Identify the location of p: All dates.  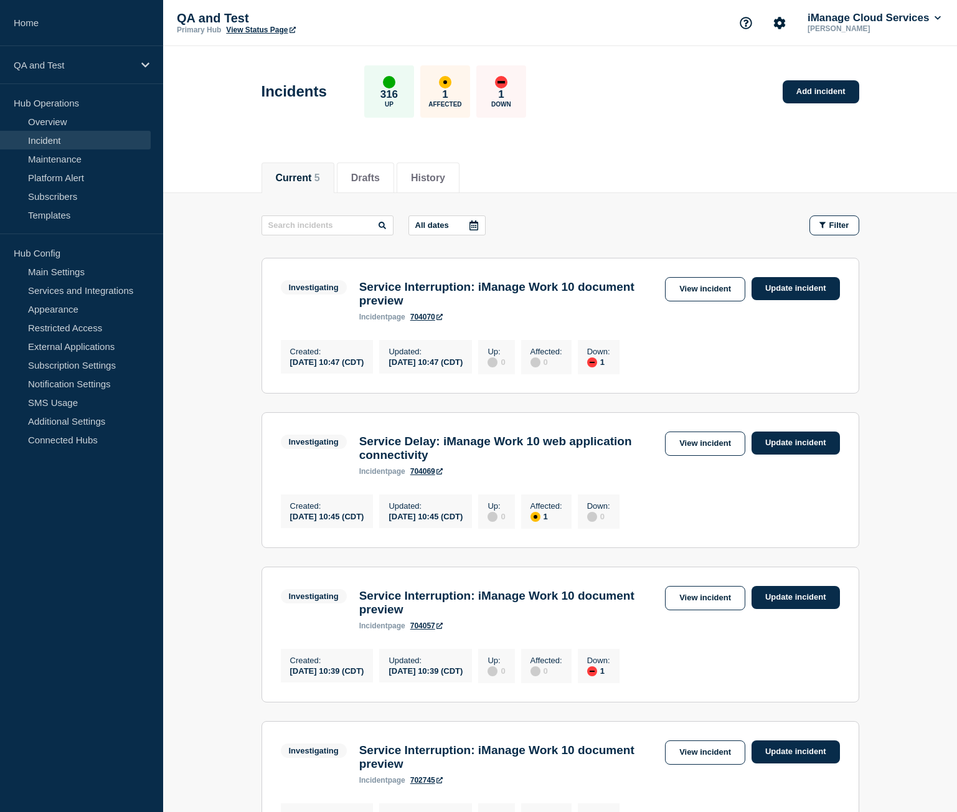
(432, 225).